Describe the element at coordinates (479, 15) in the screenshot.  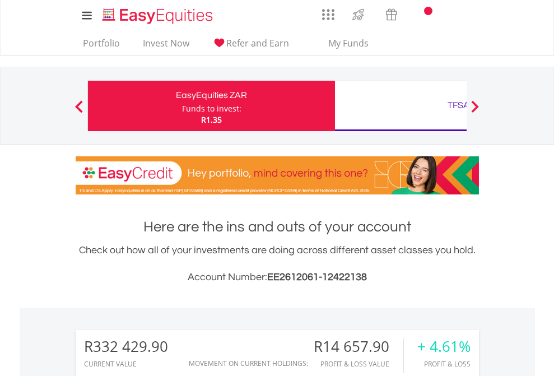
I see `a: My Profile` at that location.